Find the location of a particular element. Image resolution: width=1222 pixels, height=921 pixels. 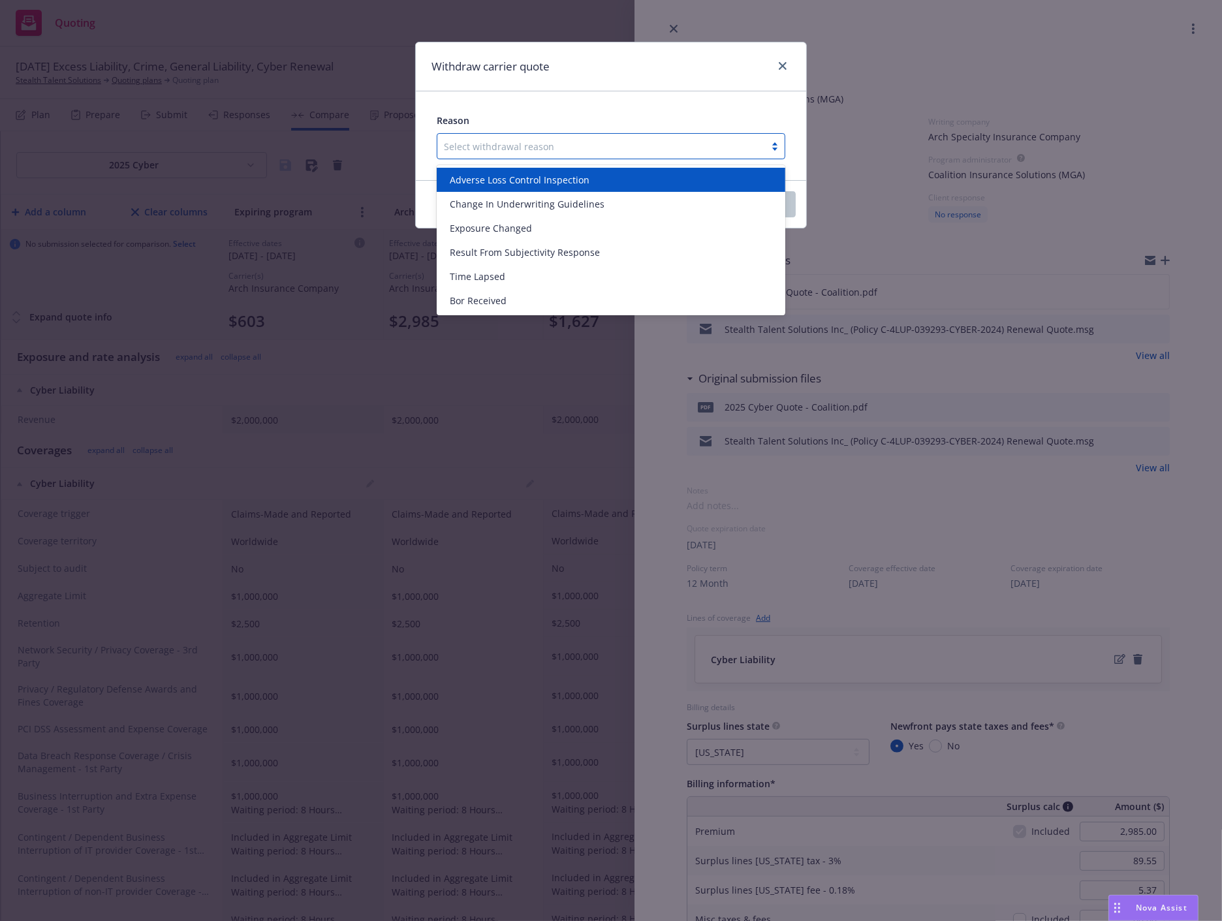

span: Adverse Loss Control Inspection is located at coordinates (520, 180).